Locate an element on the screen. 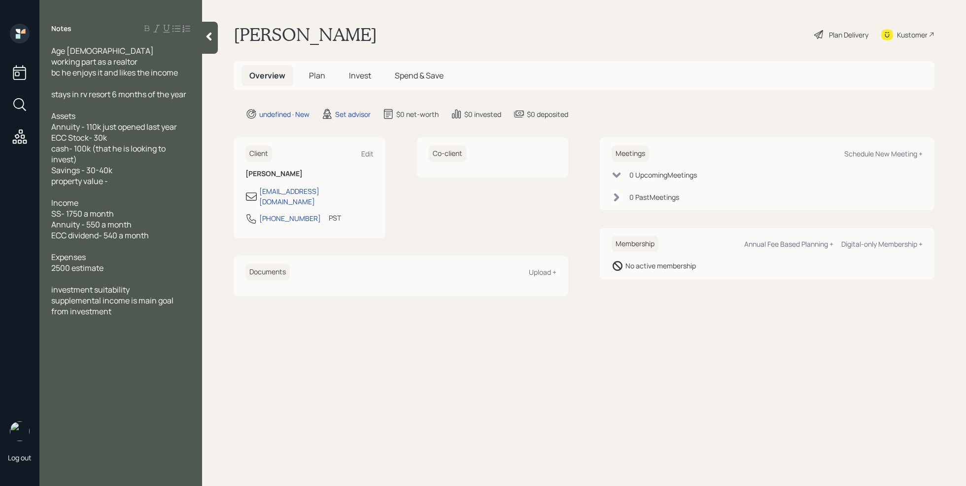  span: Expenses is located at coordinates (69, 257).